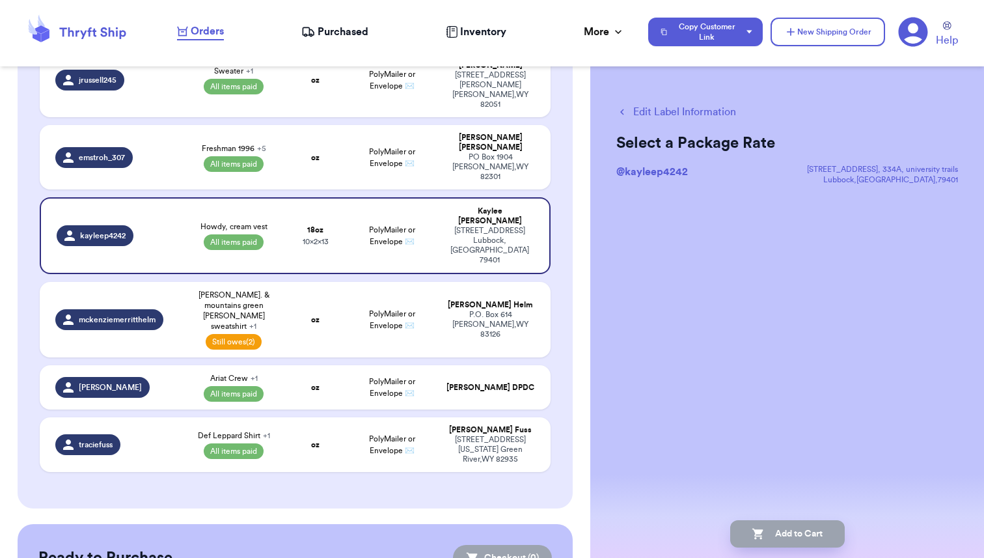  What do you see at coordinates (234, 435) in the screenshot?
I see `span: Def Leppard Shirt` at bounding box center [234, 435].